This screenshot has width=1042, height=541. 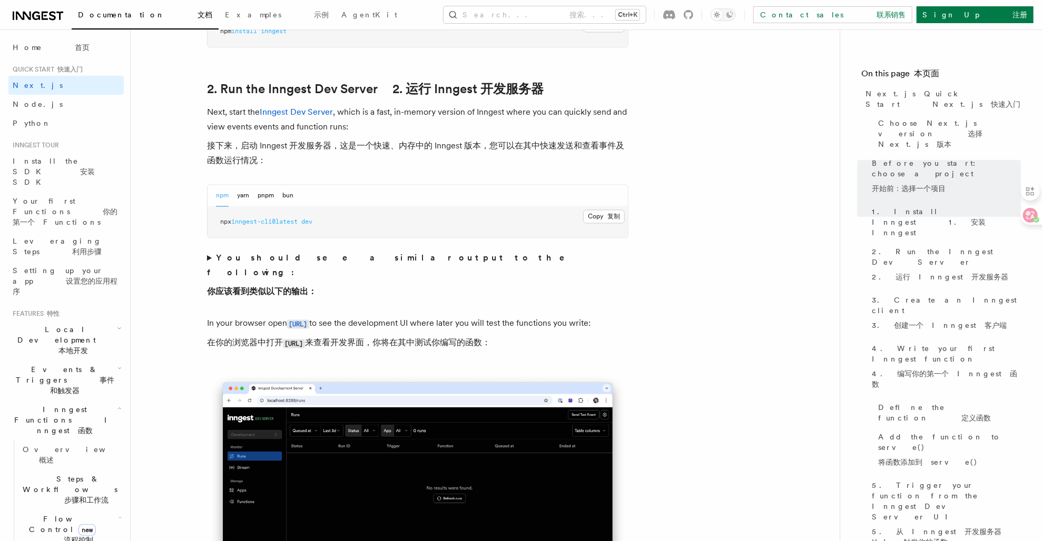 What do you see at coordinates (375, 89) in the screenshot?
I see `a: 2. Run the Inngest Dev Server 2. 运行 Inngest 开发服务器` at bounding box center [375, 89].